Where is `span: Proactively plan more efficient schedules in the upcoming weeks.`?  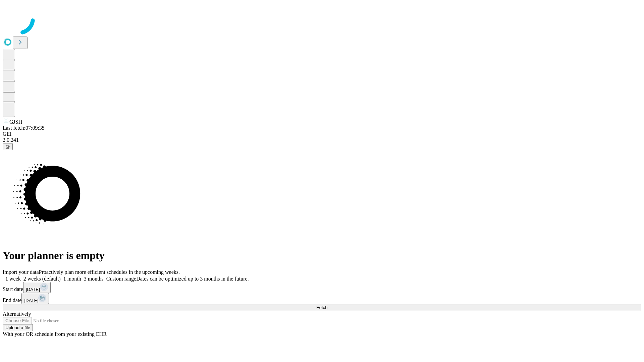
span: Proactively plan more efficient schedules in the upcoming weeks. is located at coordinates (109, 272).